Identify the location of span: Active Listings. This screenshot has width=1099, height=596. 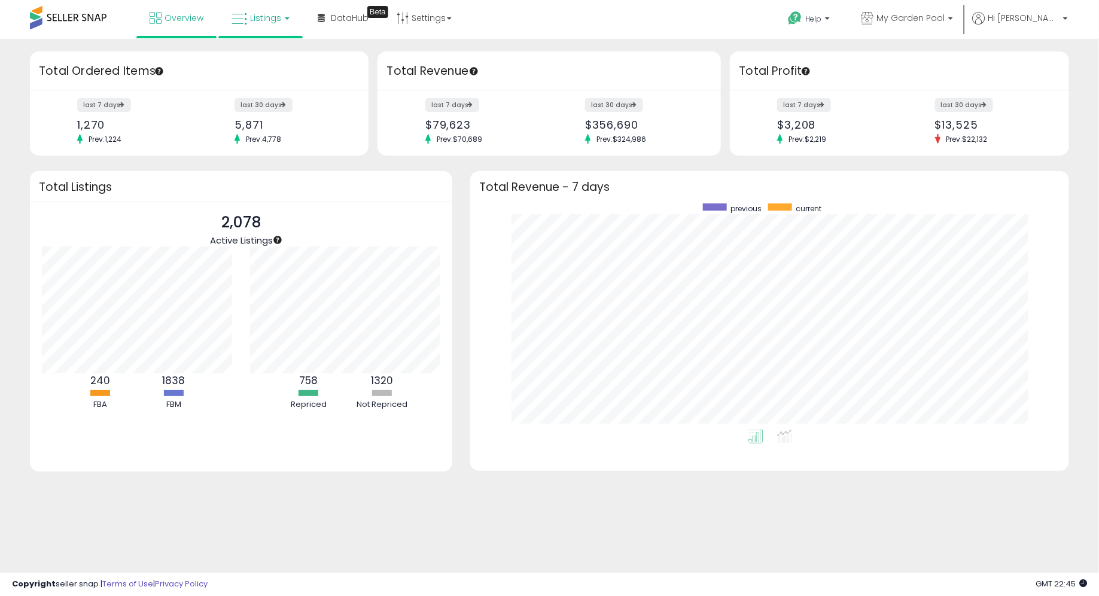
(241, 240).